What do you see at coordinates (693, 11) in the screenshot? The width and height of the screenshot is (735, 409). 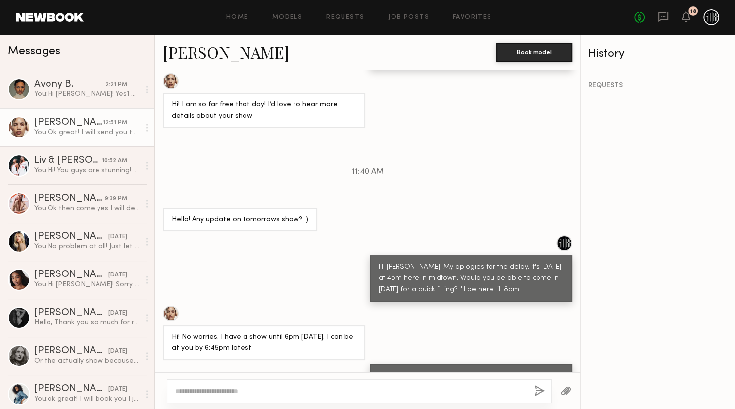 I see `div: 18` at bounding box center [693, 11].